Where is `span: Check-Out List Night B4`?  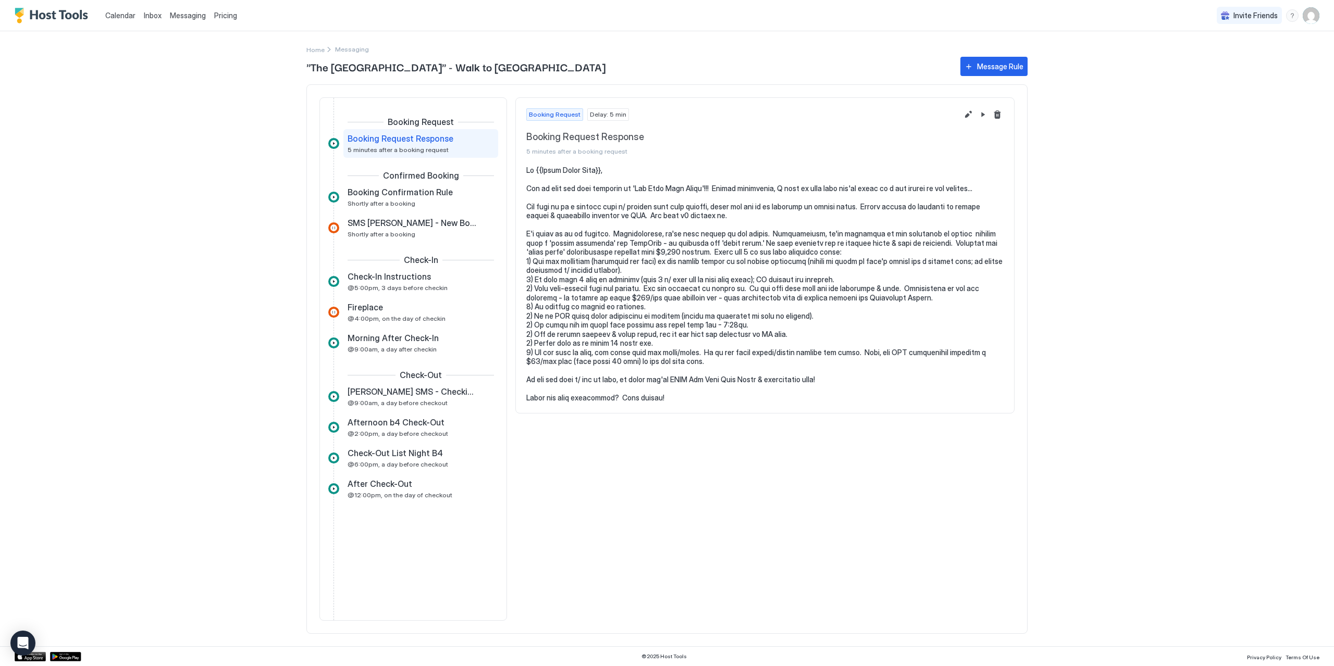
span: Check-Out List Night B4 is located at coordinates (395, 453).